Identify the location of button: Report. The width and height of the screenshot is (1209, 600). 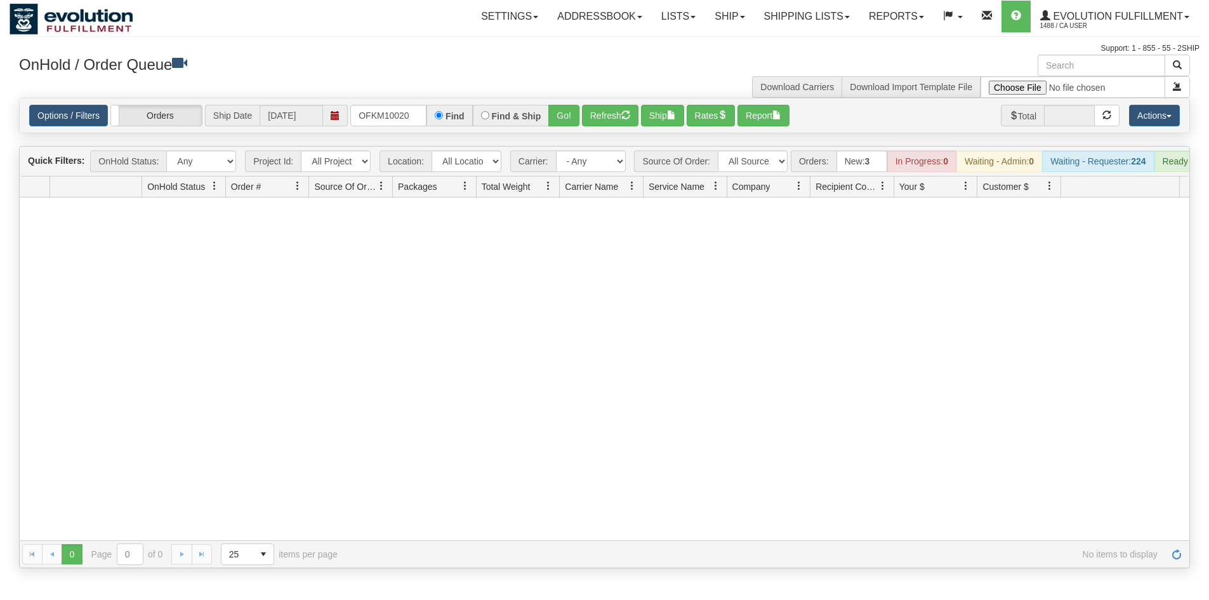
(763, 115).